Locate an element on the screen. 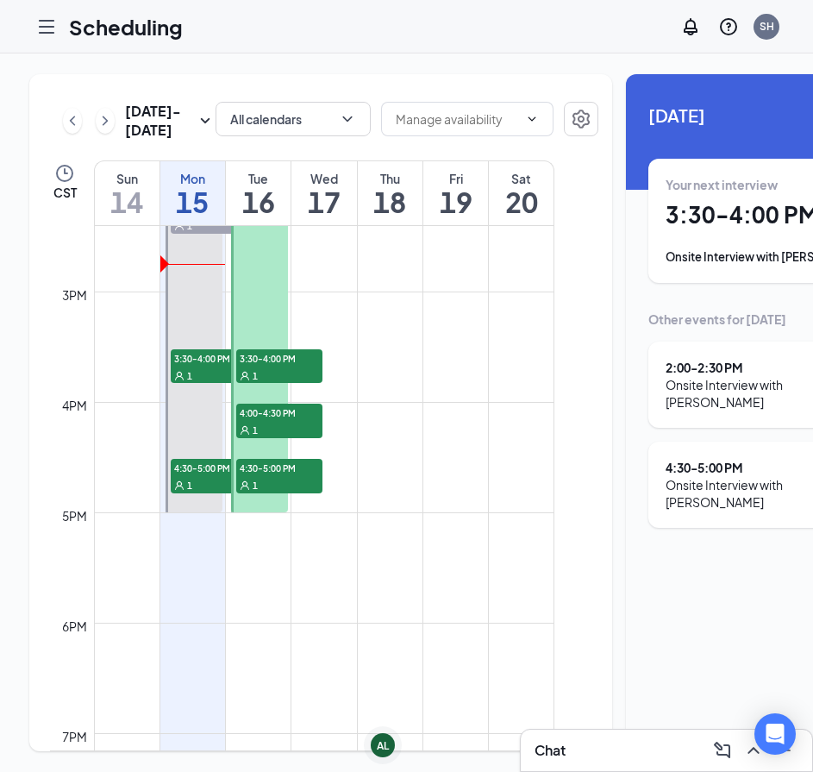  h1: 16 is located at coordinates (258, 202).